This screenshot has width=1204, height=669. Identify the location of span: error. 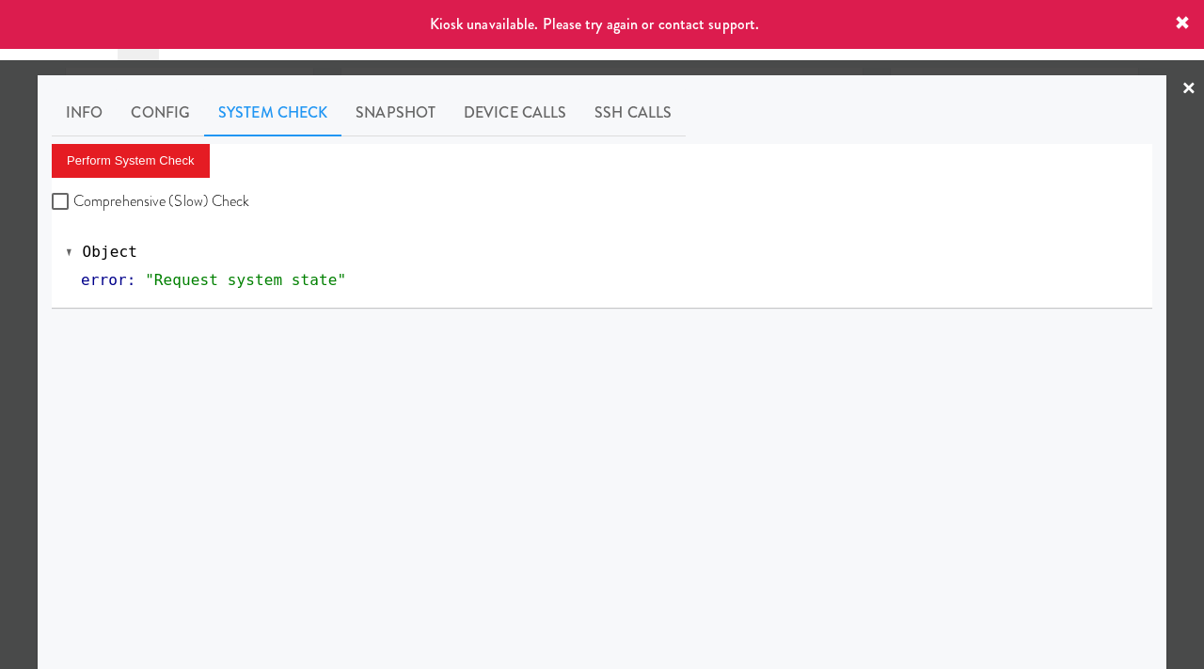
(103, 279).